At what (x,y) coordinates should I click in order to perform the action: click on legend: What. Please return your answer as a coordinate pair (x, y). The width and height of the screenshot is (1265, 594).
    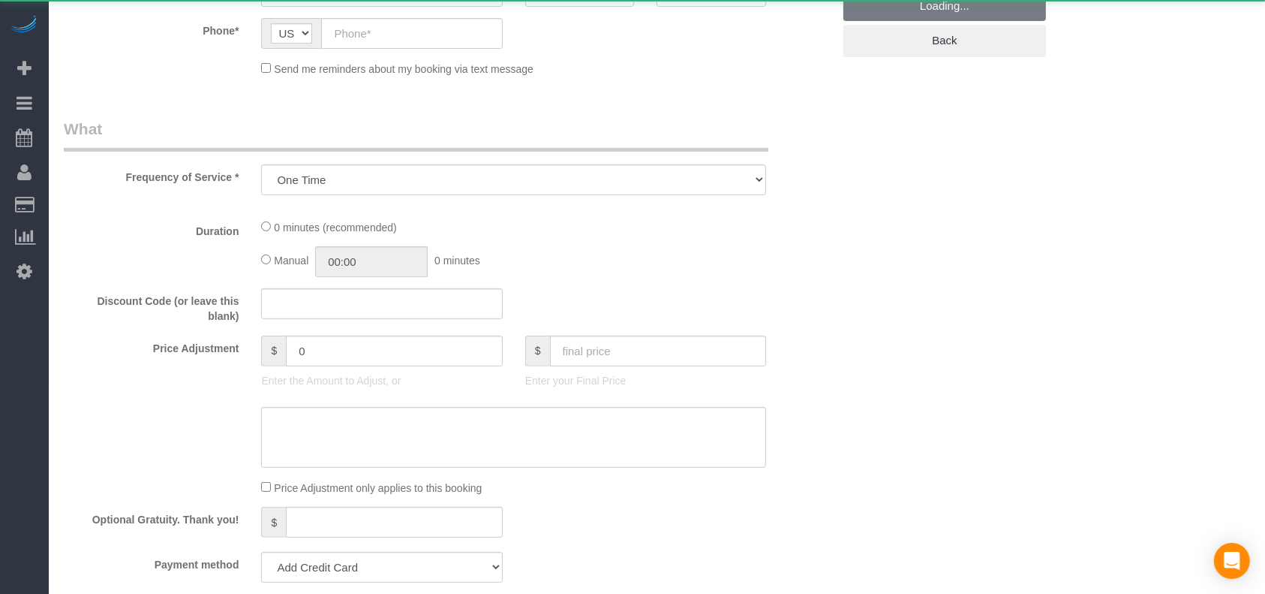
    Looking at the image, I should click on (416, 134).